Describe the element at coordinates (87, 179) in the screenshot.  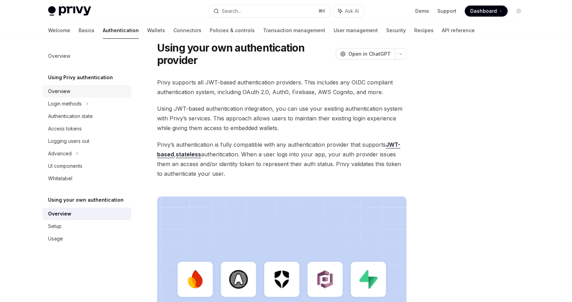
I see `a: Whitelabel` at that location.